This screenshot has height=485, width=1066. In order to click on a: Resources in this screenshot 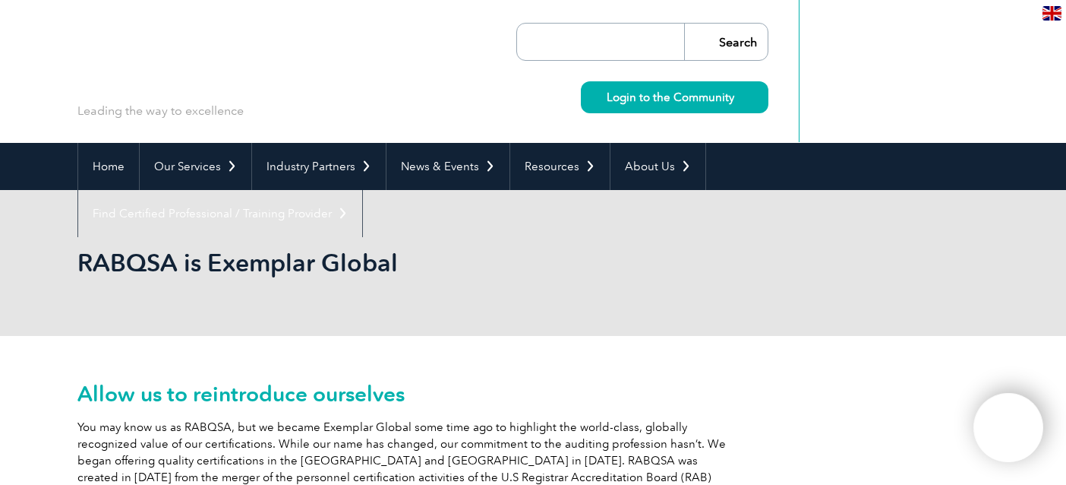, I will do `click(560, 166)`.